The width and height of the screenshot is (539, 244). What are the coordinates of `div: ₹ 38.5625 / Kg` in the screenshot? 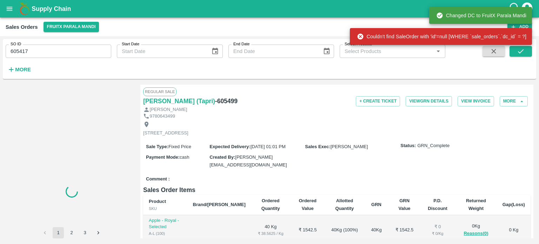 It's located at (271, 233).